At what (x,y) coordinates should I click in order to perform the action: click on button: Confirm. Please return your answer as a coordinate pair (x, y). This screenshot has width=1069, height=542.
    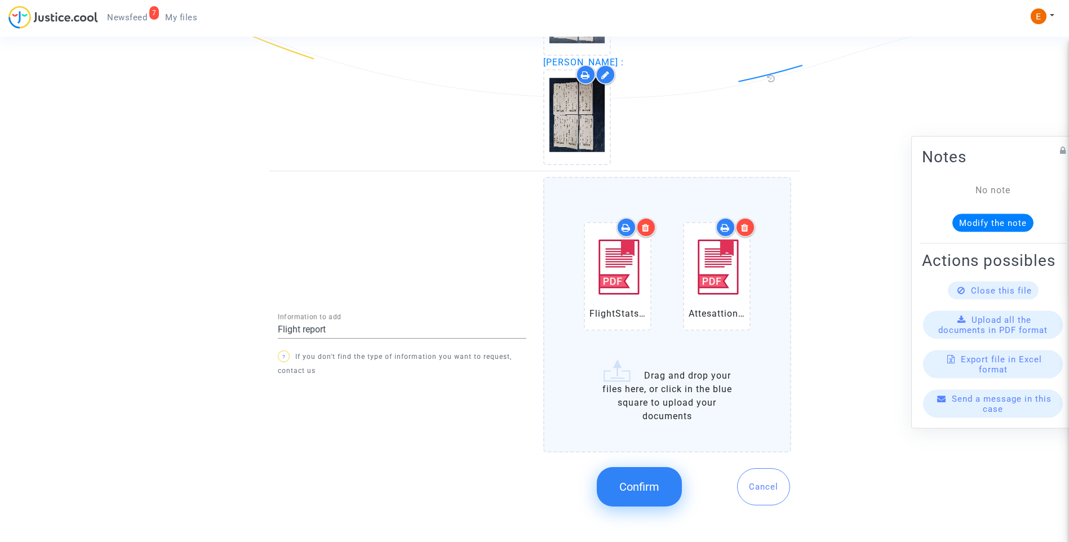
    Looking at the image, I should click on (639, 487).